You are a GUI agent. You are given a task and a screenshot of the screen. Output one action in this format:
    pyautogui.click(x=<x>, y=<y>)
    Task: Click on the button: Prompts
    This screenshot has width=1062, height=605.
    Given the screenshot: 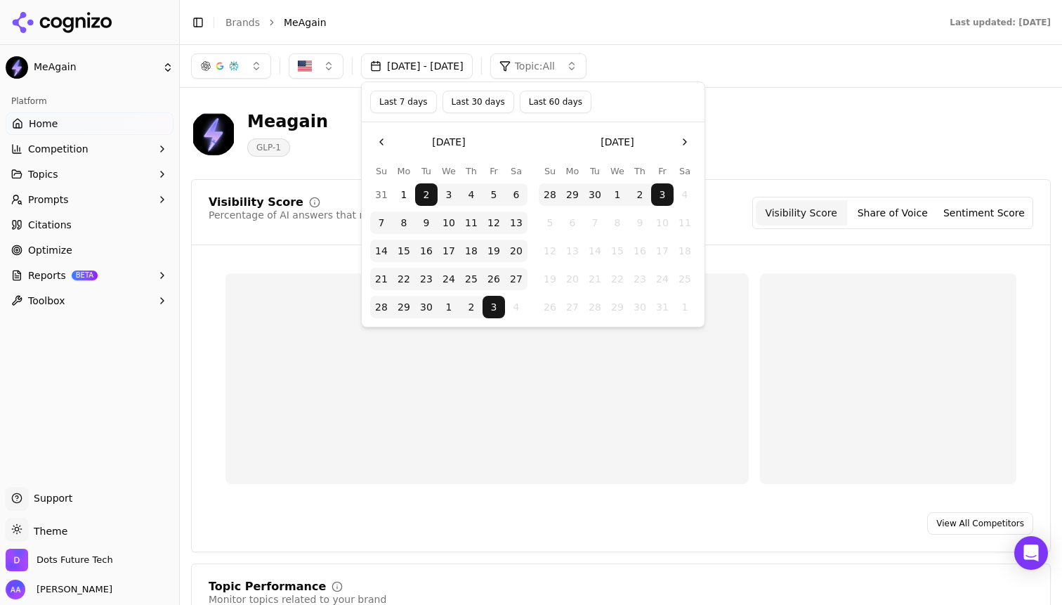 What is the action you would take?
    pyautogui.click(x=89, y=199)
    